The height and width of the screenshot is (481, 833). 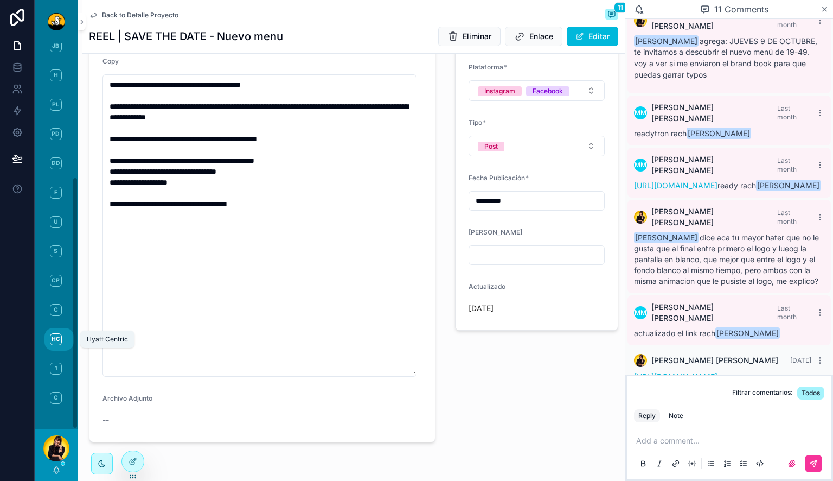 I want to click on span: 11, so click(x=620, y=8).